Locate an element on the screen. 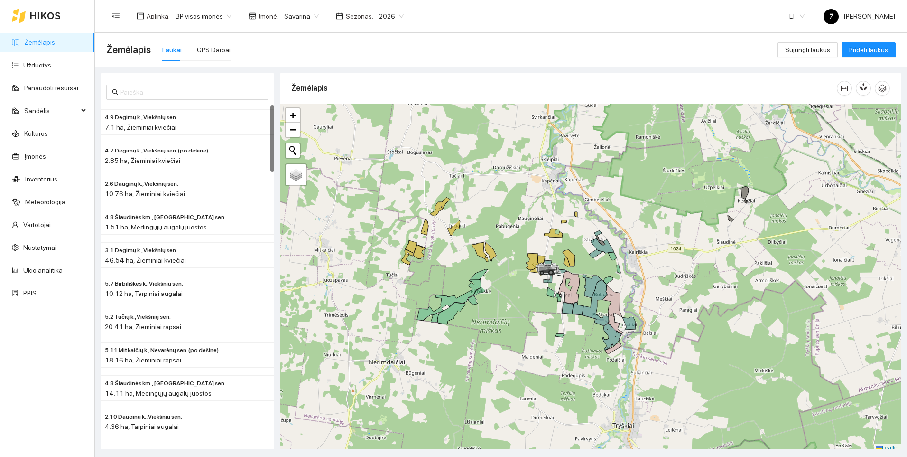 This screenshot has width=907, height=457. span: 10.12 ha, Tarpiniai augalai is located at coordinates (144, 293).